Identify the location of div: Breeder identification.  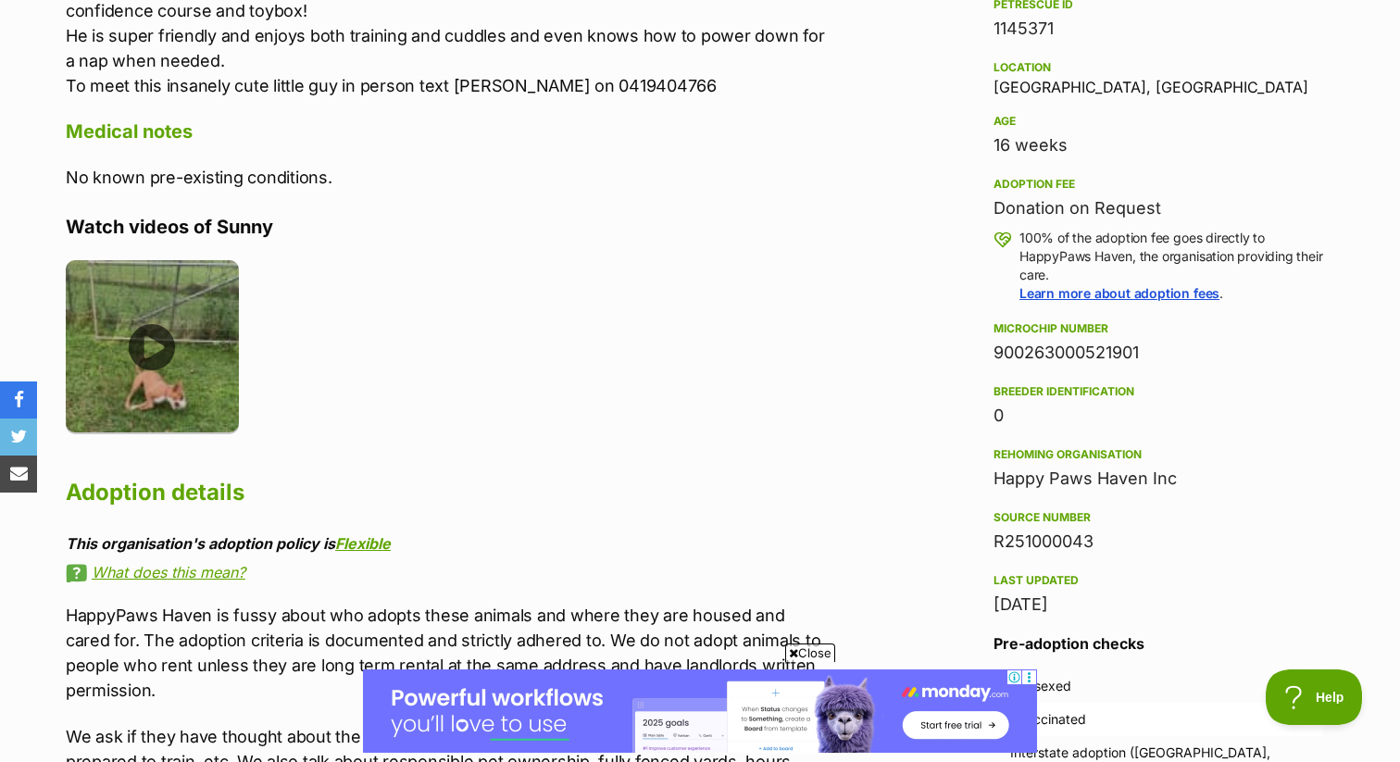
(1159, 392).